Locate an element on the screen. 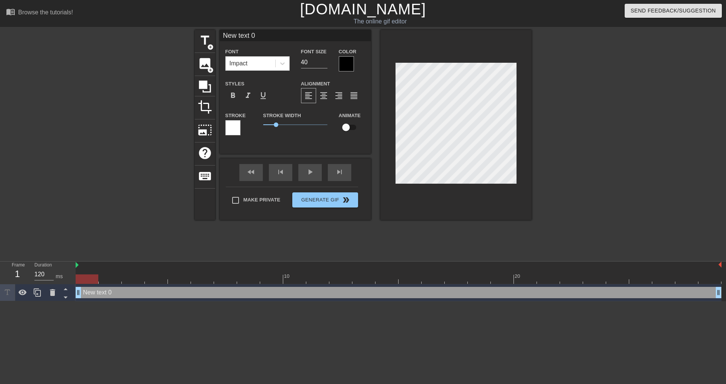 The image size is (726, 384). span: Generate Gif is located at coordinates (325, 200).